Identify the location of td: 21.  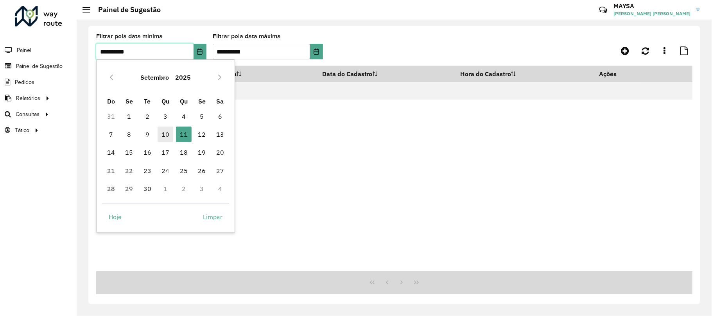
(111, 171).